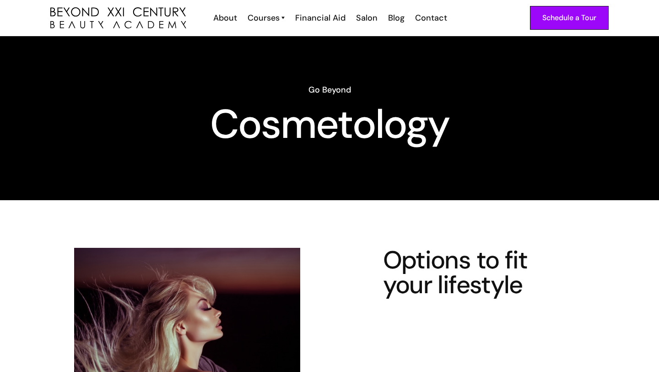 This screenshot has width=659, height=372. Describe the element at coordinates (396, 18) in the screenshot. I see `div: Blog` at that location.